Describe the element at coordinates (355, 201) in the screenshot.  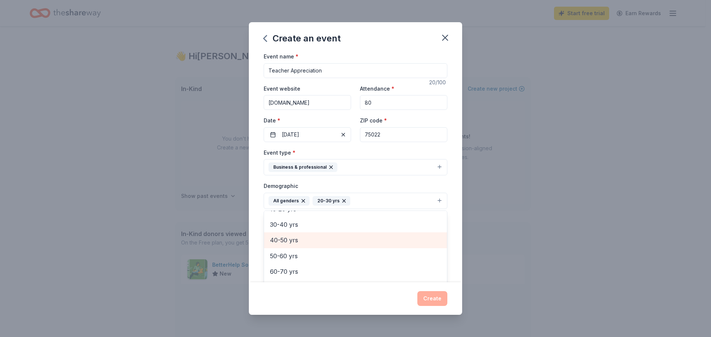
I see `button: All genders20-30 yrs` at that location.